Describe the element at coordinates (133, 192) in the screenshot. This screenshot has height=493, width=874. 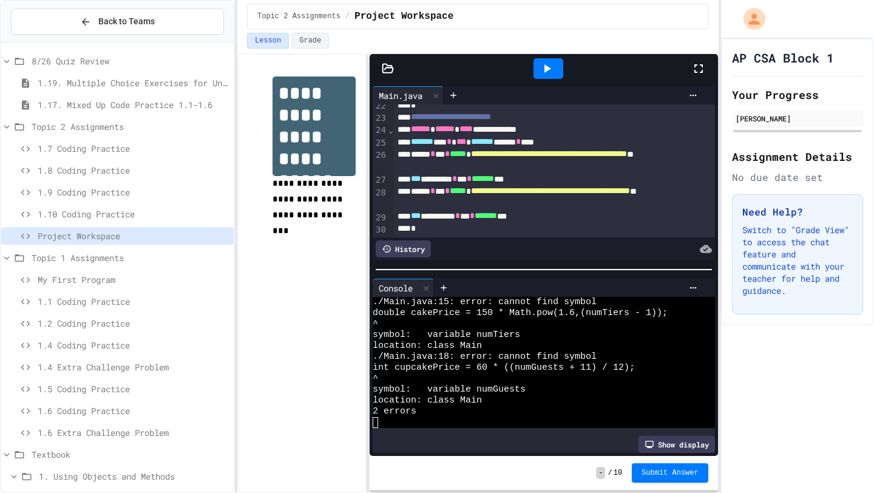
I see `span: 1.9 Coding Practice` at that location.